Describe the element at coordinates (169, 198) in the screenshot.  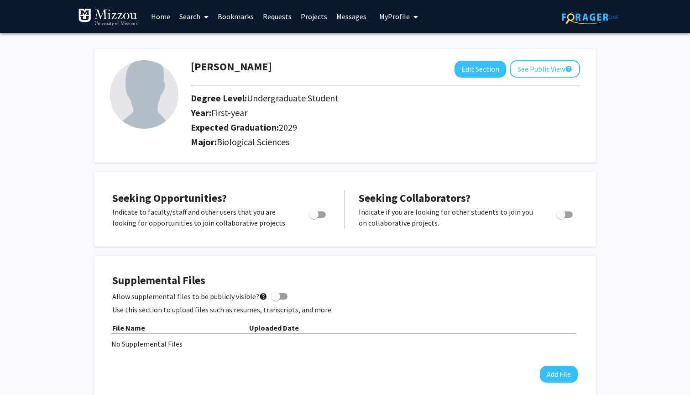
I see `span: Seeking Opportunities?` at that location.